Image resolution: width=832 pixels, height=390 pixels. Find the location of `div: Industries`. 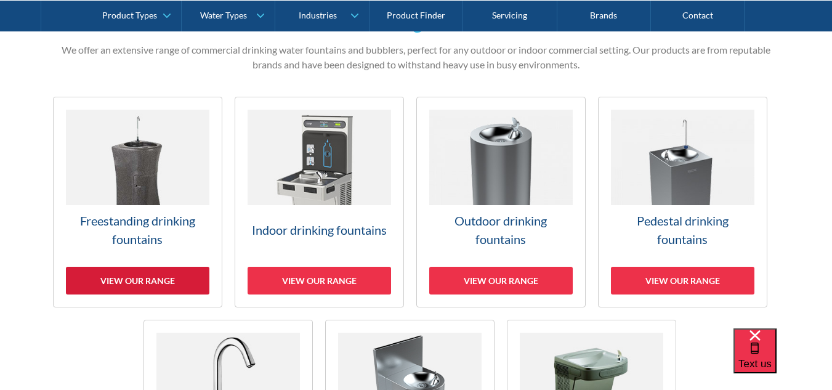

div: Industries is located at coordinates (318, 15).